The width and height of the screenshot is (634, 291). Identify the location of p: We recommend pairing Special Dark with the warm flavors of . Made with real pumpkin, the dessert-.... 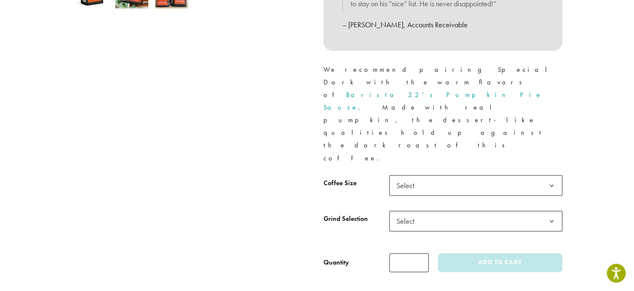
(443, 114).